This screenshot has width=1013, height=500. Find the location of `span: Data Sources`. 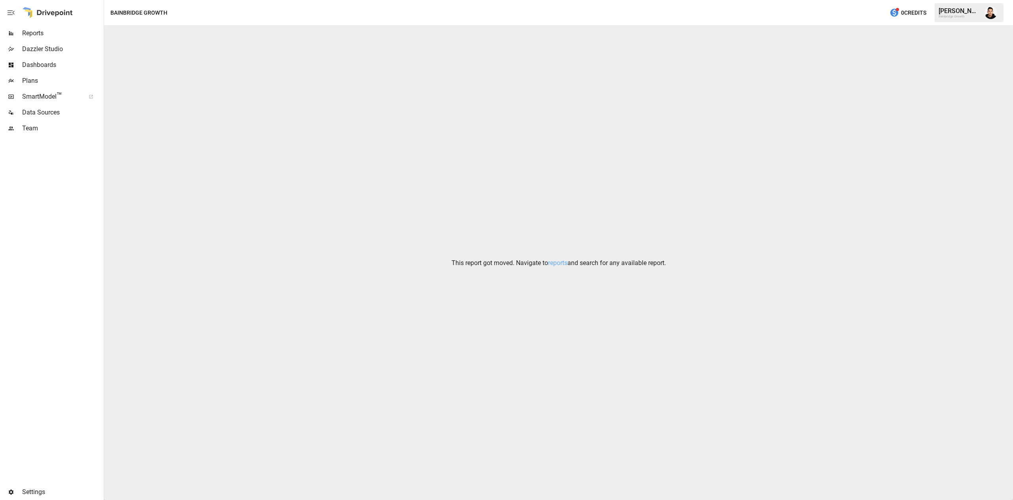

span: Data Sources is located at coordinates (62, 112).